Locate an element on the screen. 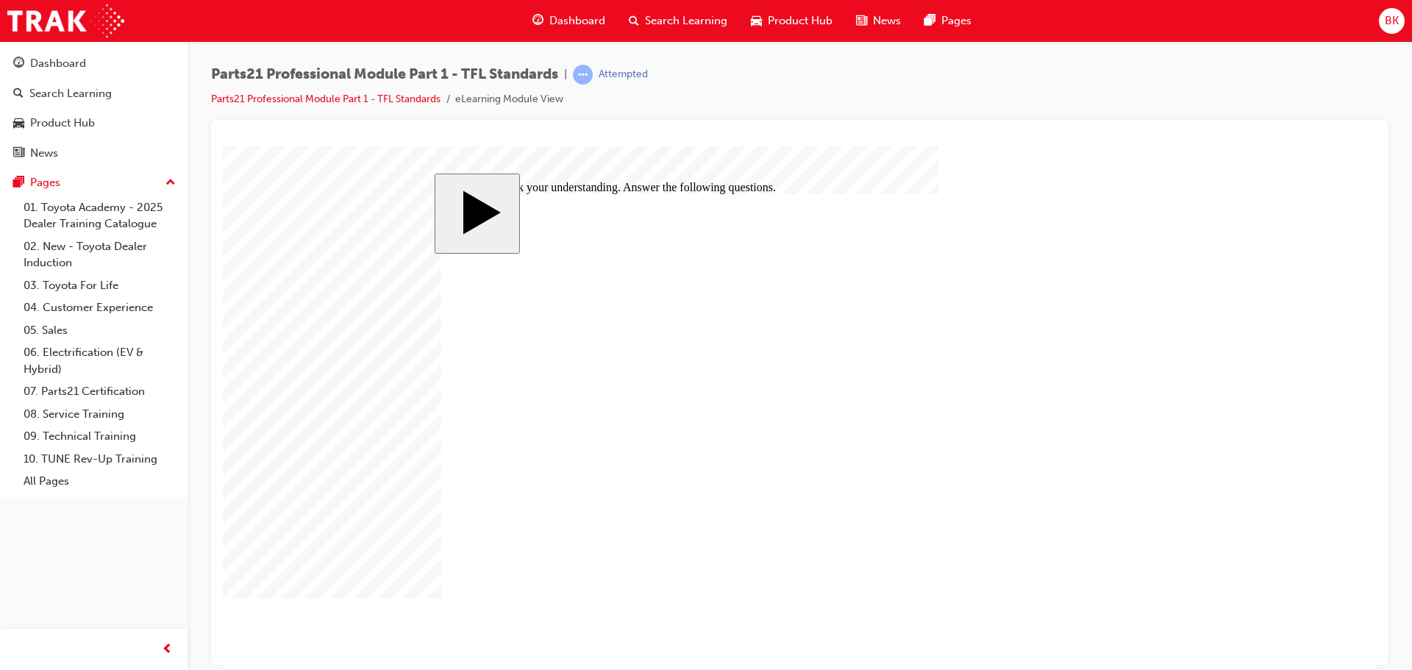 The height and width of the screenshot is (670, 1412). div: Dashboard is located at coordinates (58, 63).